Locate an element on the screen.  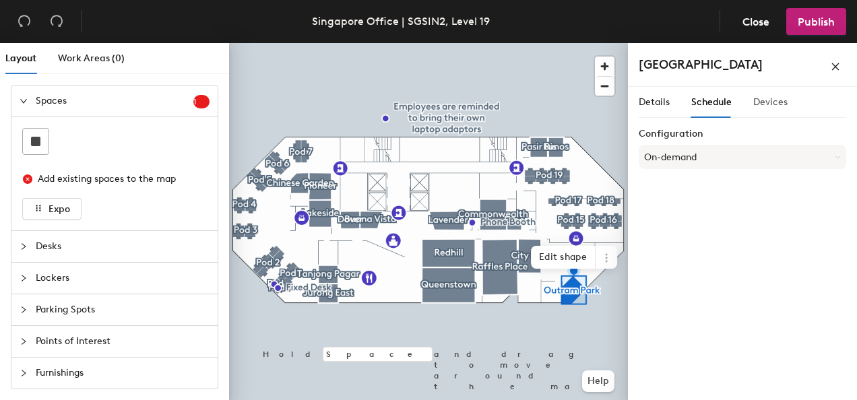
button: Expo is located at coordinates (52, 209).